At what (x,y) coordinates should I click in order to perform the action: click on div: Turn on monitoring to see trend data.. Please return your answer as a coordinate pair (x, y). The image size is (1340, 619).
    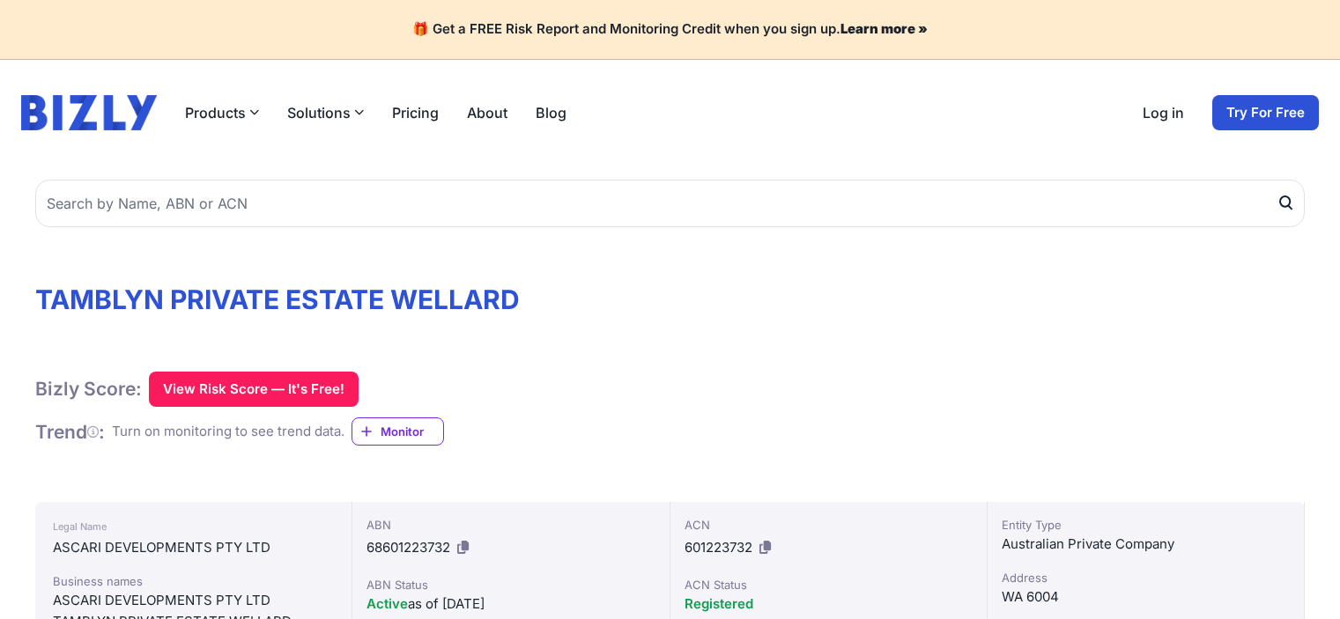
    Looking at the image, I should click on (228, 432).